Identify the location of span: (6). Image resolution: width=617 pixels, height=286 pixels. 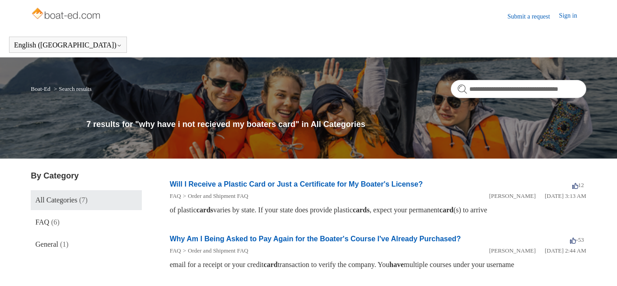
(55, 222).